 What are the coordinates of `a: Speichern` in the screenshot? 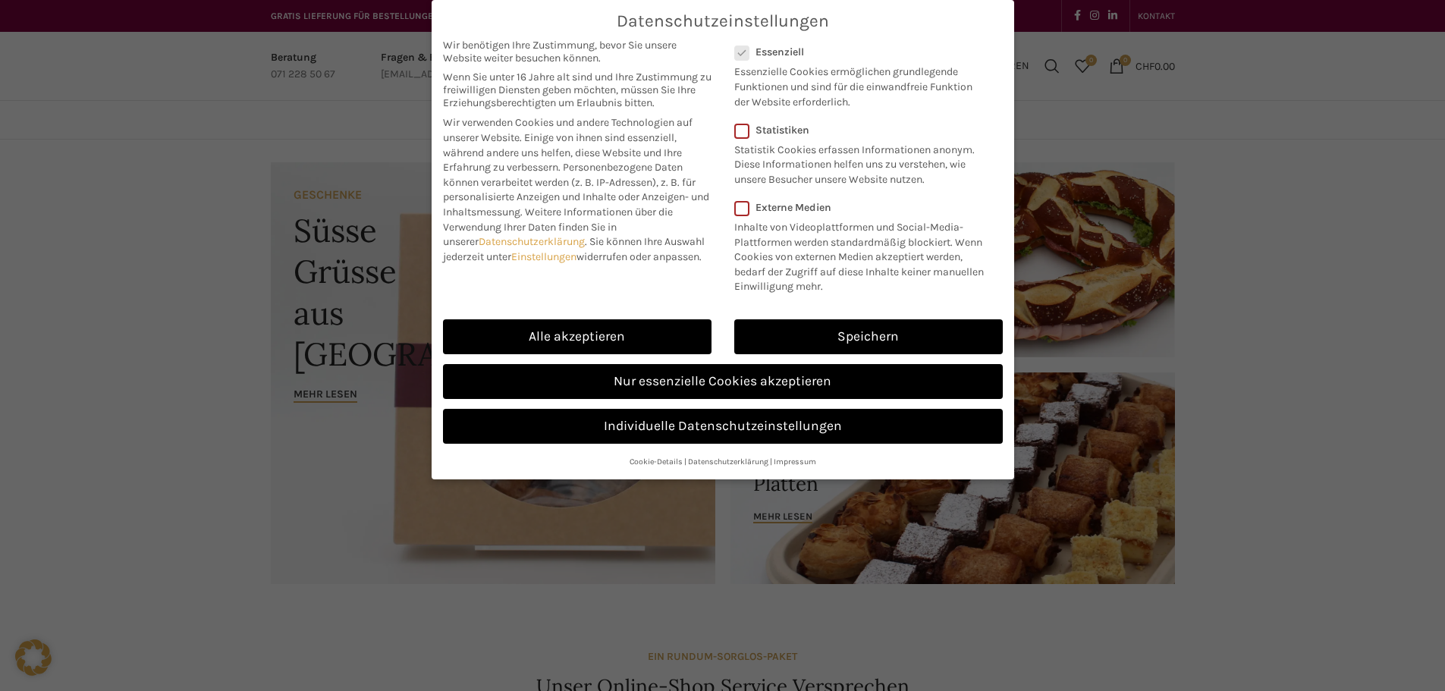 It's located at (868, 337).